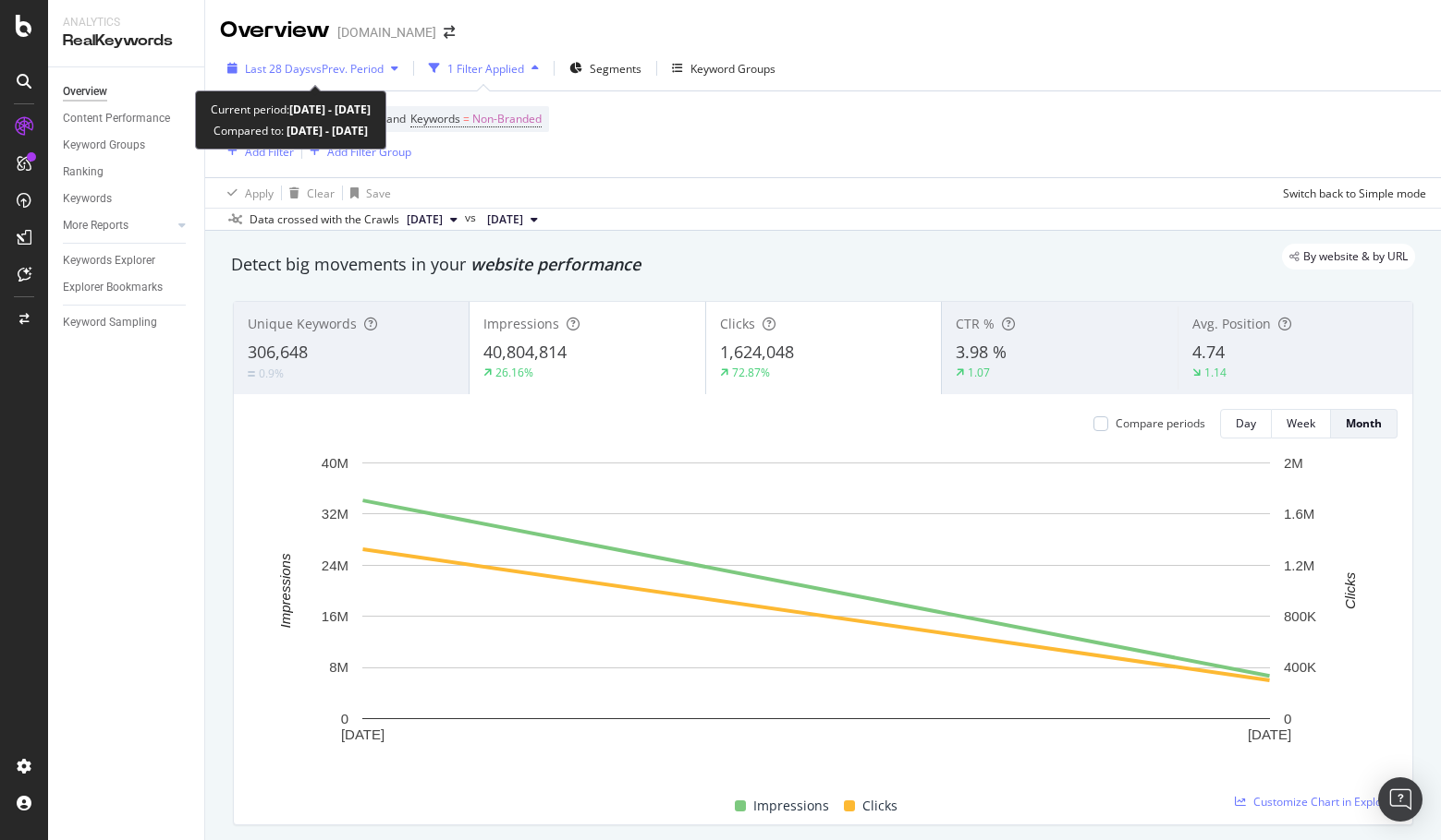 The image size is (1441, 840). I want to click on a: Keyword Sampling, so click(127, 323).